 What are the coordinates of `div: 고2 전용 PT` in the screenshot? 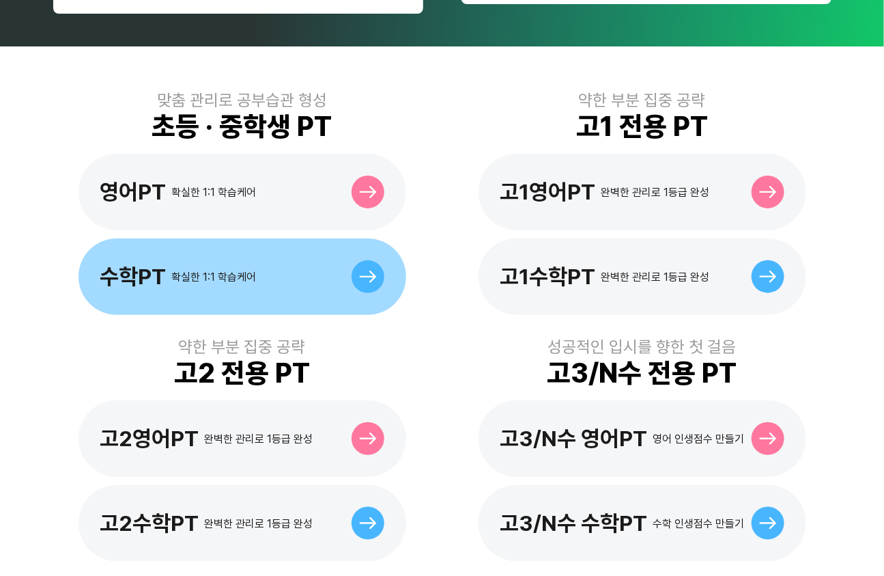 It's located at (242, 373).